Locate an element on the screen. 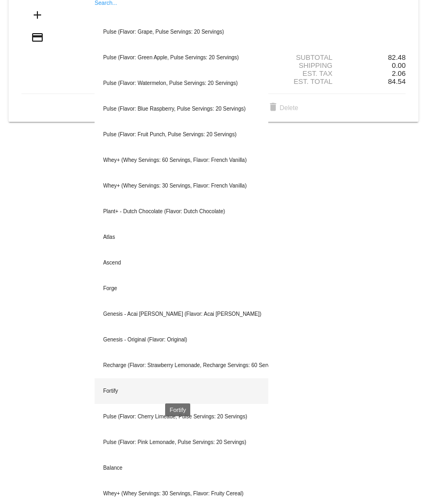 The width and height of the screenshot is (427, 498). div: Pulse (Flavor: Cherry Limeade, Pulse Servings: 20 Servings) is located at coordinates (181, 417).